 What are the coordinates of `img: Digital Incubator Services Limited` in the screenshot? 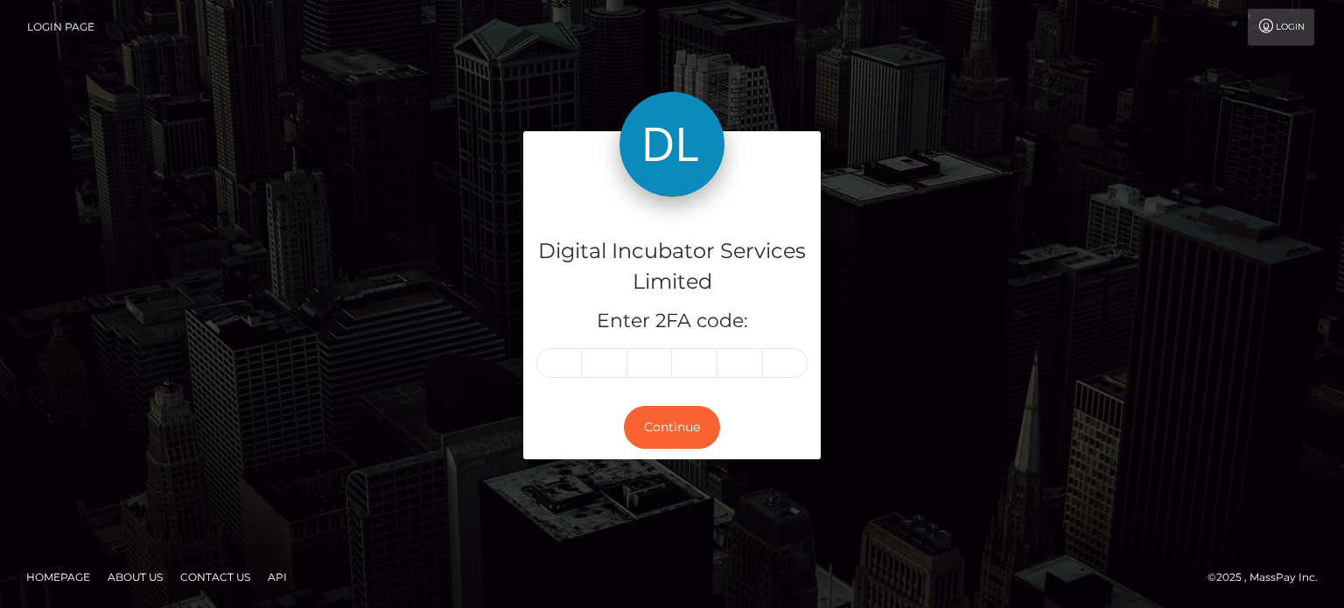 It's located at (672, 144).